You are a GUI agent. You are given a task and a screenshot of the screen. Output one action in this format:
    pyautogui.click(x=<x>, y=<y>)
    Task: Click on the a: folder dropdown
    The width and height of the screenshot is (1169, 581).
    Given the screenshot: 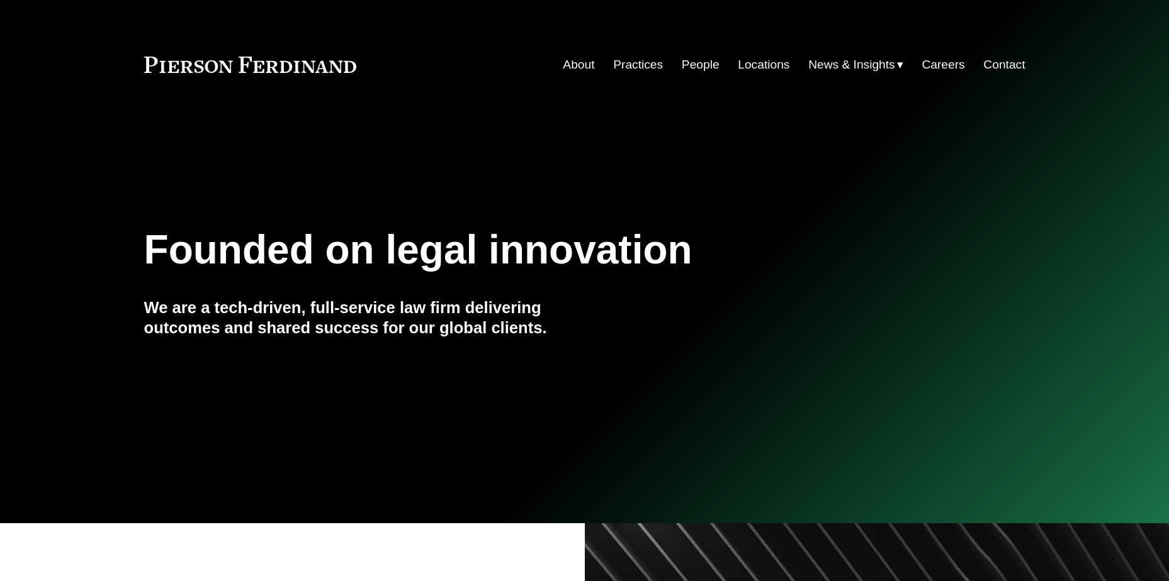 What is the action you would take?
    pyautogui.click(x=855, y=65)
    